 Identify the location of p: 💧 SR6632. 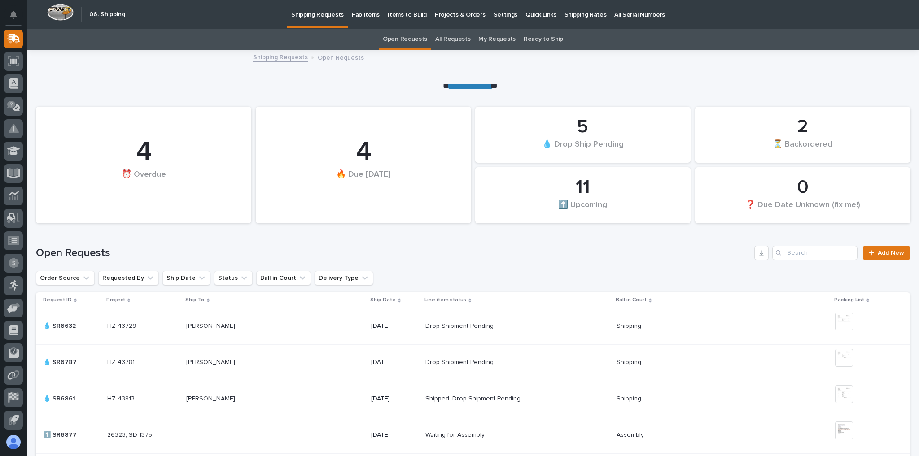
(60, 325).